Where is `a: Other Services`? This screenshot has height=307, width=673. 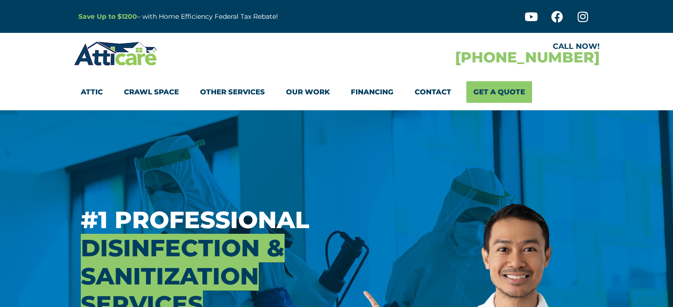 a: Other Services is located at coordinates (232, 92).